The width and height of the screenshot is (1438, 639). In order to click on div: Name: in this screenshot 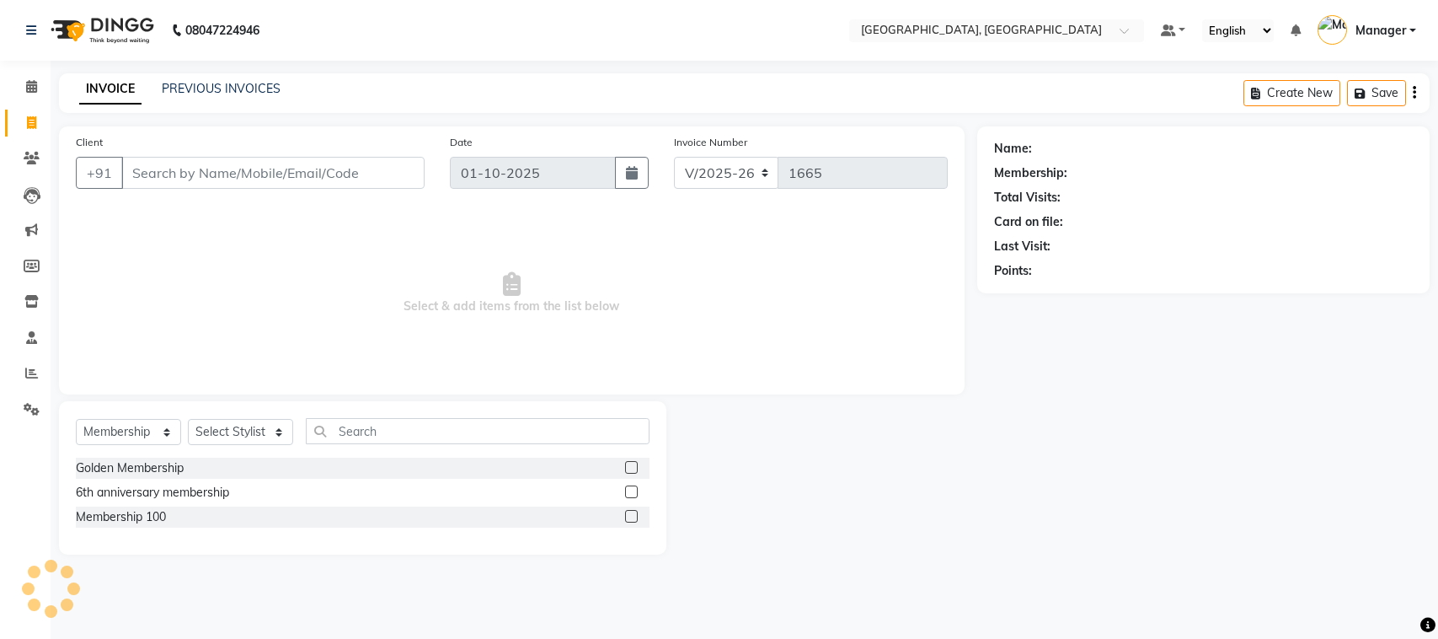, I will do `click(1013, 148)`.